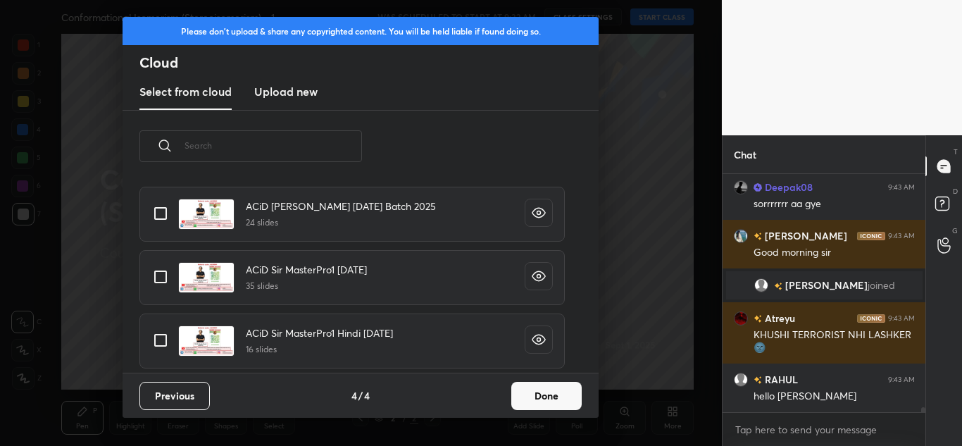 Image resolution: width=962 pixels, height=446 pixels. What do you see at coordinates (758, 187) in the screenshot?
I see `img: Learner_Badge_scholar_0185234fc8.svg` at bounding box center [758, 187].